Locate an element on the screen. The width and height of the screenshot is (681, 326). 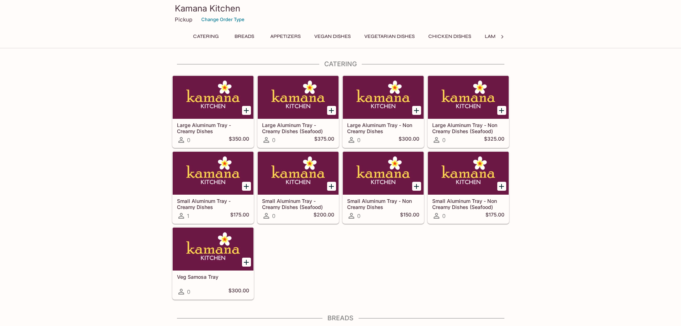
div: Large Aluminum Tray - Non Creamy Dishes is located at coordinates (383, 97).